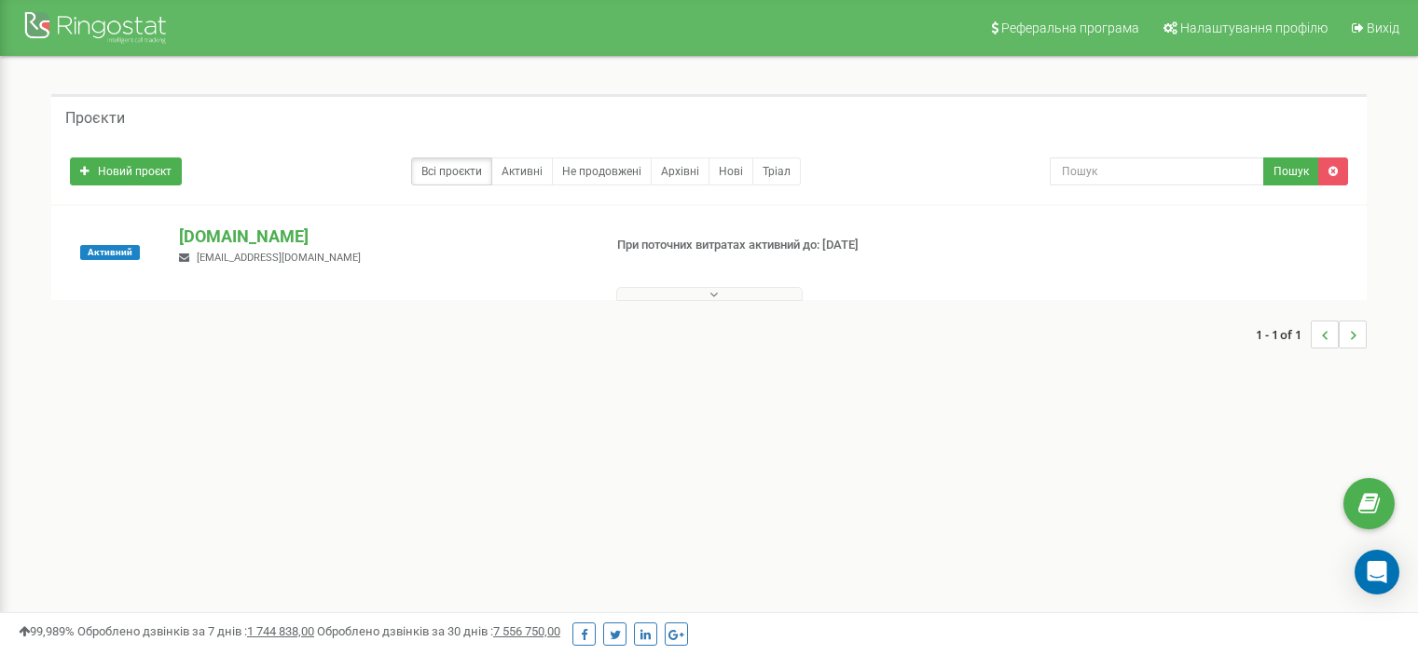 This screenshot has height=655, width=1418. What do you see at coordinates (1157, 172) in the screenshot?
I see `input: Пошук` at bounding box center [1157, 172].